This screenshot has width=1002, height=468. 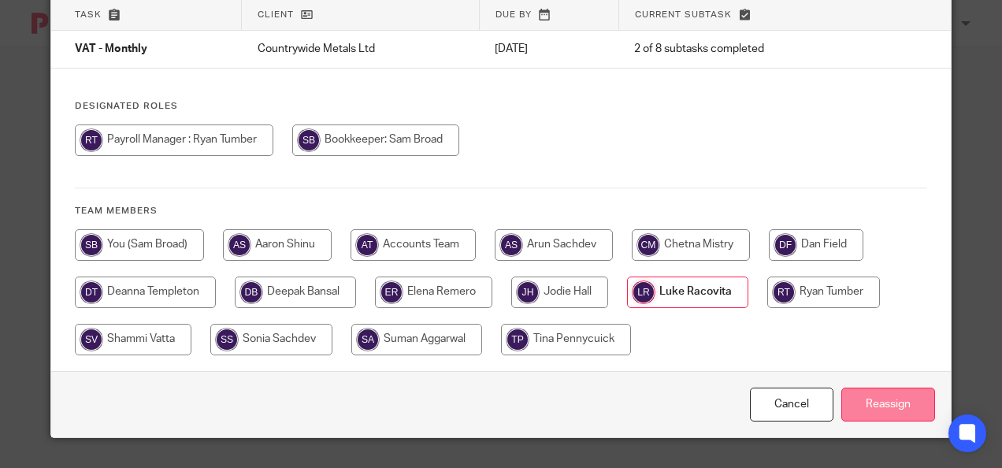 What do you see at coordinates (513, 14) in the screenshot?
I see `span: Due by` at bounding box center [513, 14].